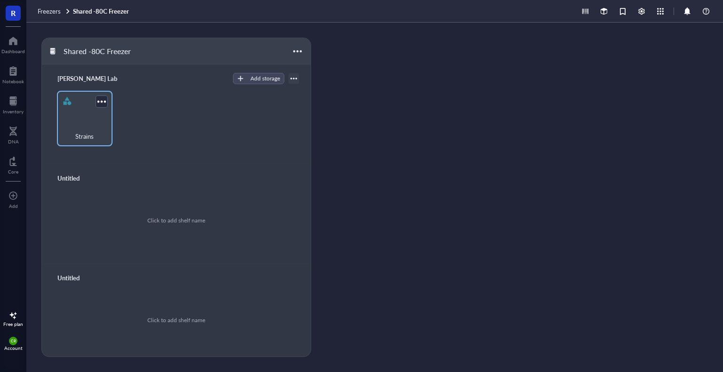  What do you see at coordinates (102, 11) in the screenshot?
I see `a: Shared -80C Freezer` at bounding box center [102, 11].